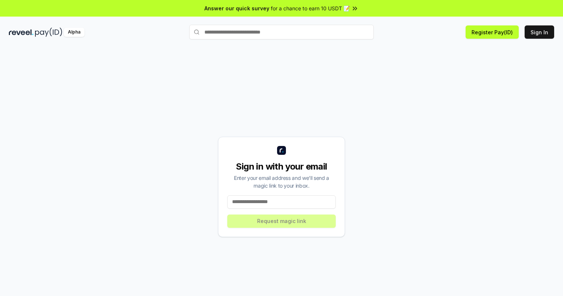 This screenshot has width=563, height=296. What do you see at coordinates (21, 32) in the screenshot?
I see `img: reveel_dark` at bounding box center [21, 32].